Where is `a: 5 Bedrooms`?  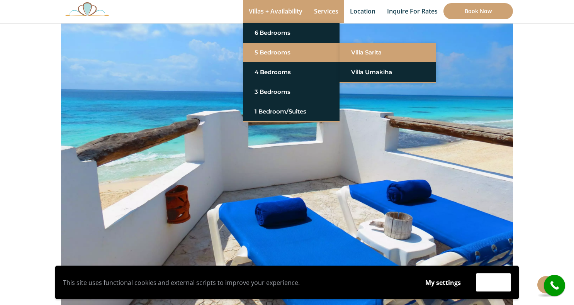 a: 5 Bedrooms is located at coordinates (291, 53).